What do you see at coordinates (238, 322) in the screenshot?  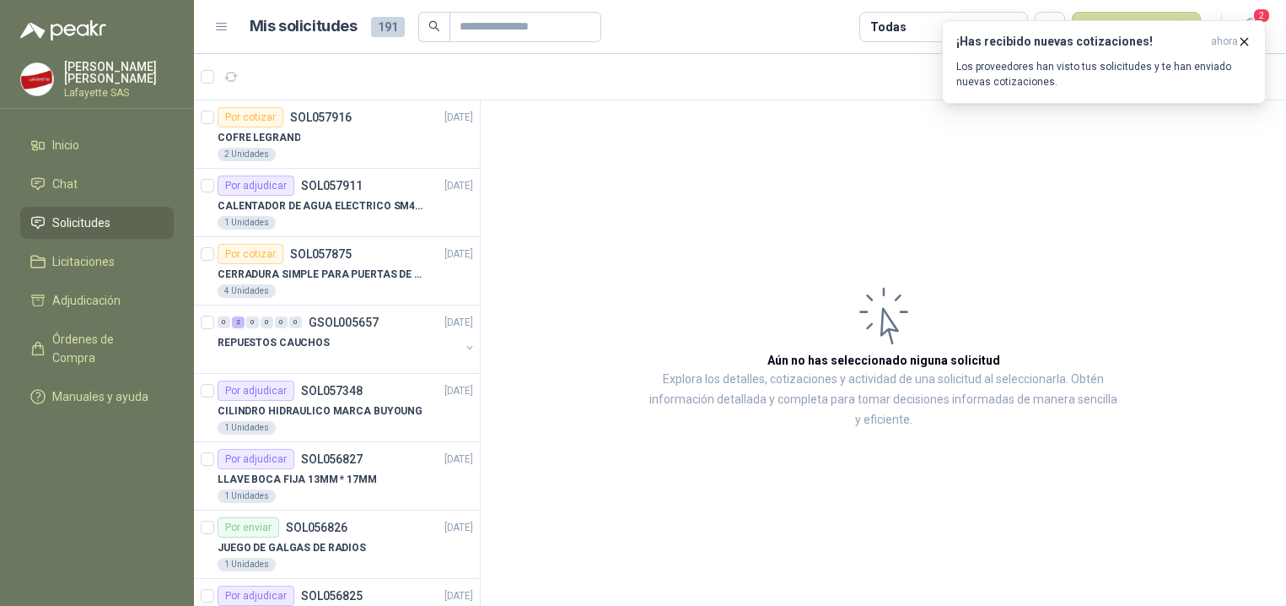 I see `div: 2` at bounding box center [238, 322].